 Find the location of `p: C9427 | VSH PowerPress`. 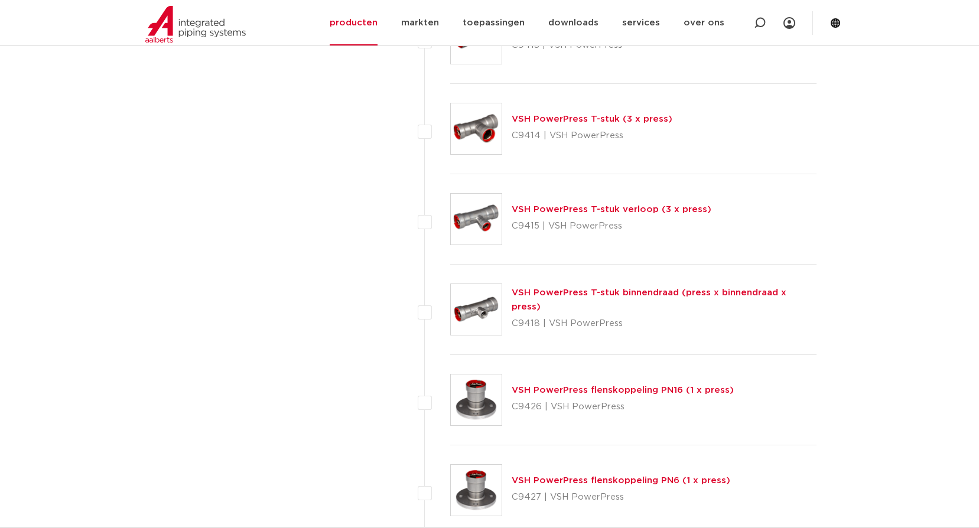

p: C9427 | VSH PowerPress is located at coordinates (621, 497).